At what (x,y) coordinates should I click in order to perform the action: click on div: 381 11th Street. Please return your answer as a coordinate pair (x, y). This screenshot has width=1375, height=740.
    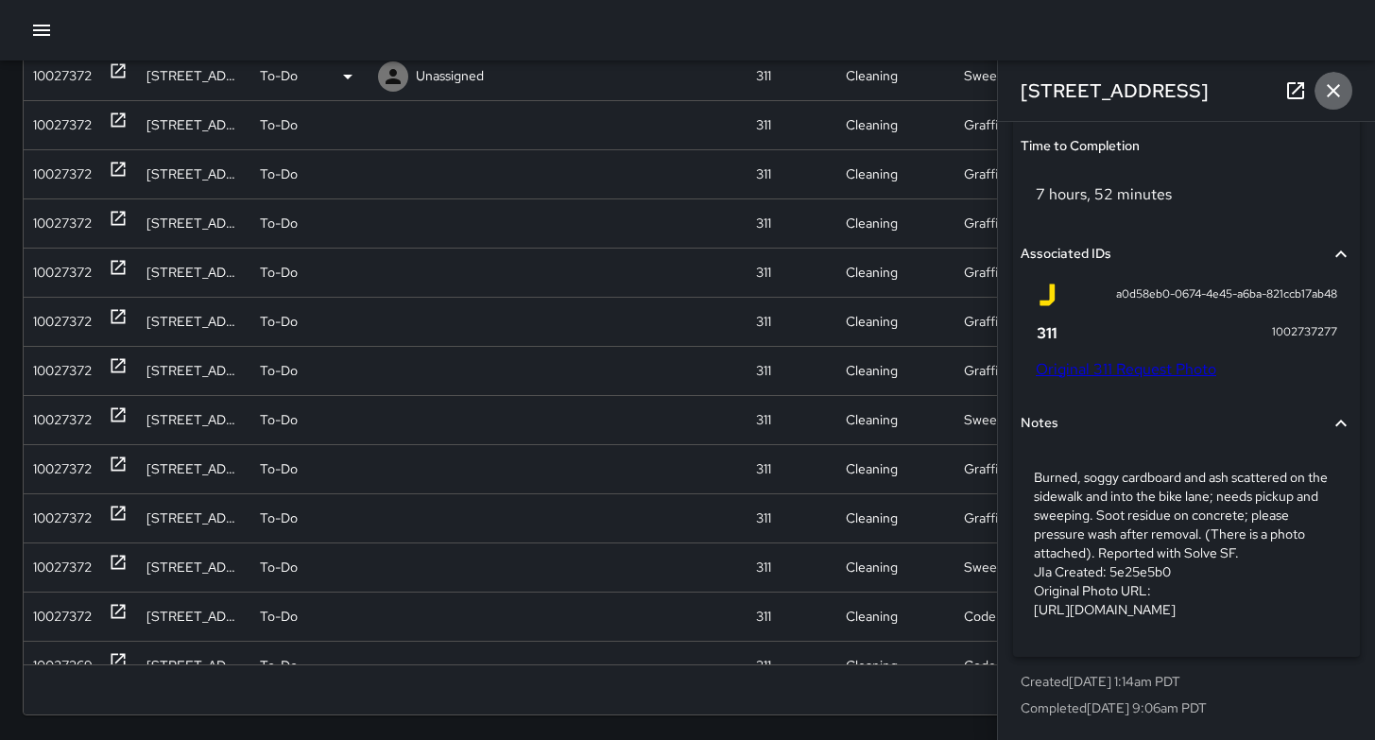
    Looking at the image, I should click on (194, 370).